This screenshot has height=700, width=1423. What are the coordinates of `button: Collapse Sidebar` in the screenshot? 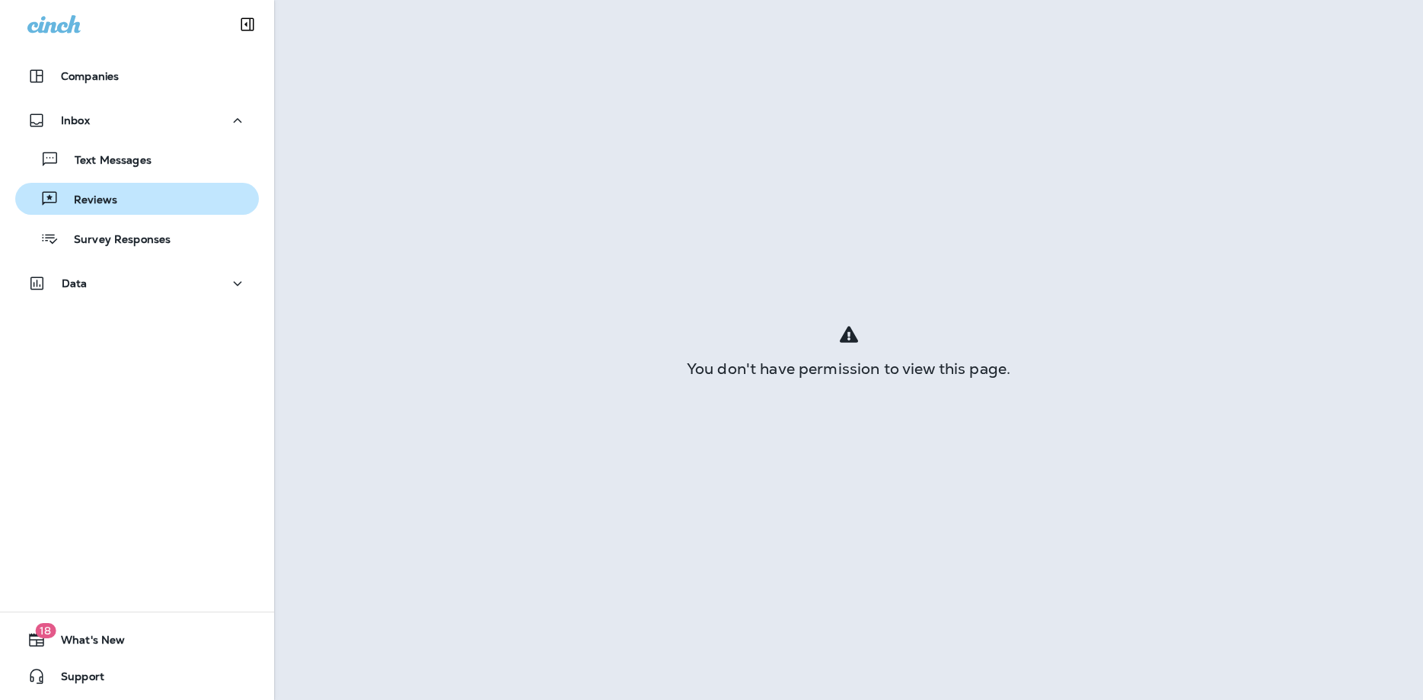 It's located at (247, 24).